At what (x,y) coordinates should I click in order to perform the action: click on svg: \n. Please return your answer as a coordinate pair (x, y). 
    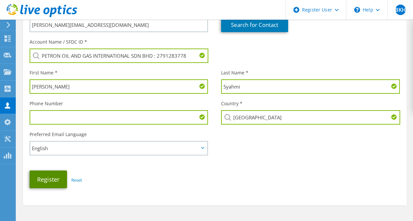
    Looking at the image, I should click on (357, 10).